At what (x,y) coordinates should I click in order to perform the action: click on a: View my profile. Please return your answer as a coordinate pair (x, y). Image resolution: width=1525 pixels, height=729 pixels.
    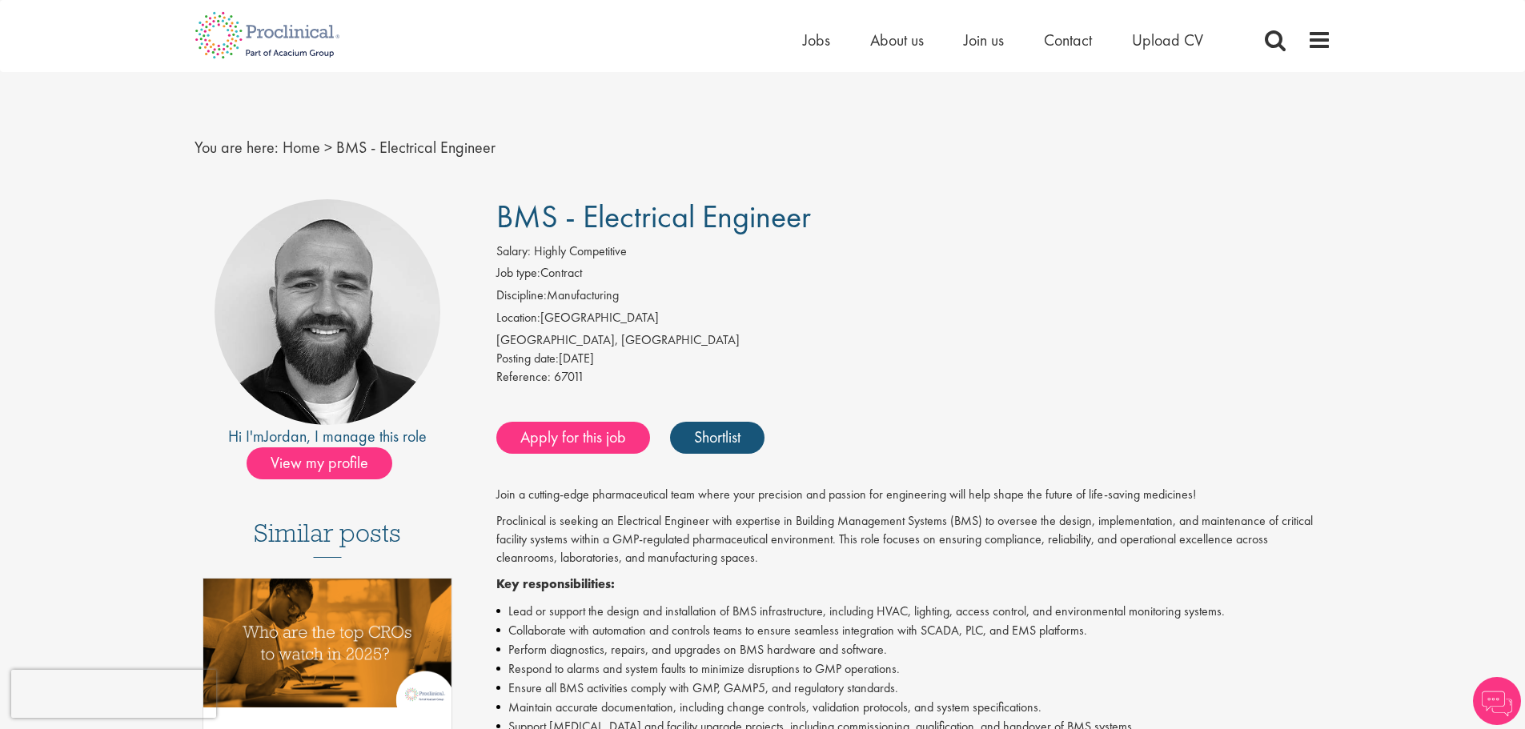
    Looking at the image, I should click on (327, 461).